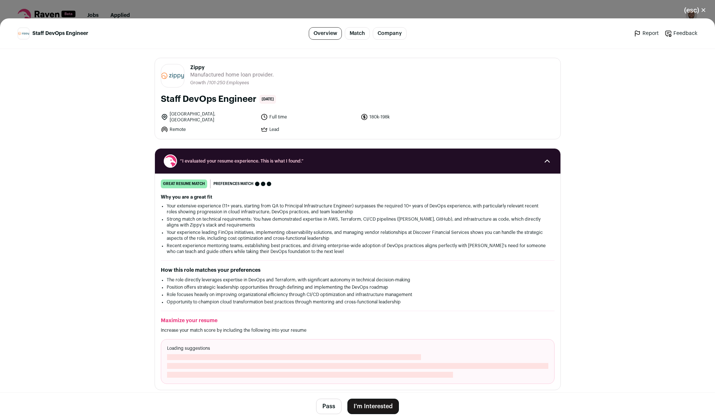 The image size is (715, 420). What do you see at coordinates (680, 33) in the screenshot?
I see `a: Feedback` at bounding box center [680, 33].